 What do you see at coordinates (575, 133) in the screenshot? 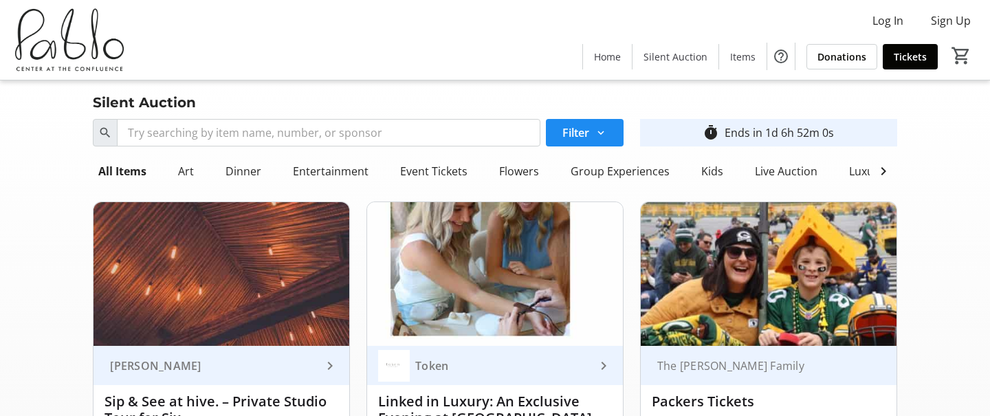
I see `span: Filter` at bounding box center [575, 133].